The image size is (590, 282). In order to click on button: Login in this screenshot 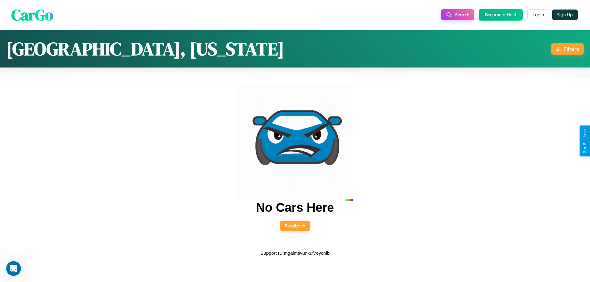, I will do `click(538, 15)`.